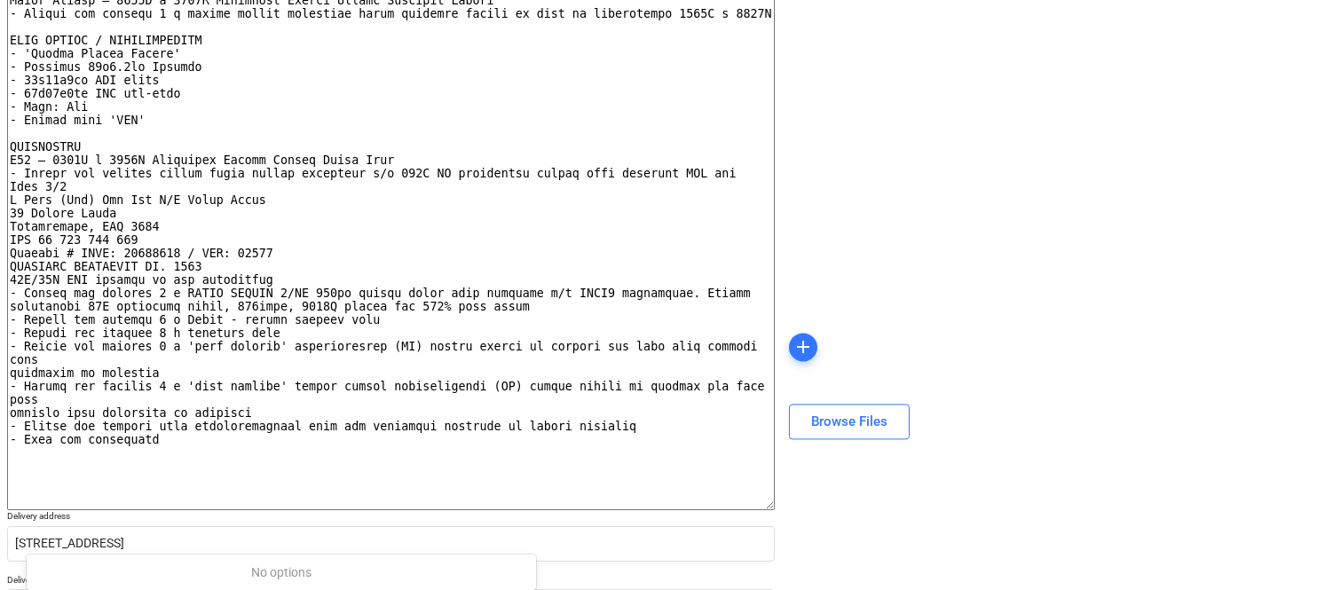 This screenshot has width=1341, height=590. What do you see at coordinates (391, 573) in the screenshot?
I see `div: Delivery date` at bounding box center [391, 573].